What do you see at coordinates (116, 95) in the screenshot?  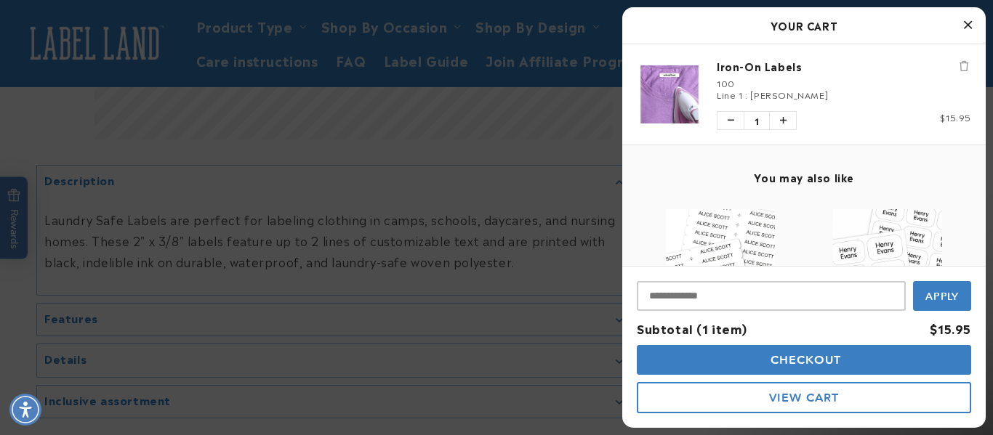 I see `button: What material are the labels made of?` at bounding box center [116, 95].